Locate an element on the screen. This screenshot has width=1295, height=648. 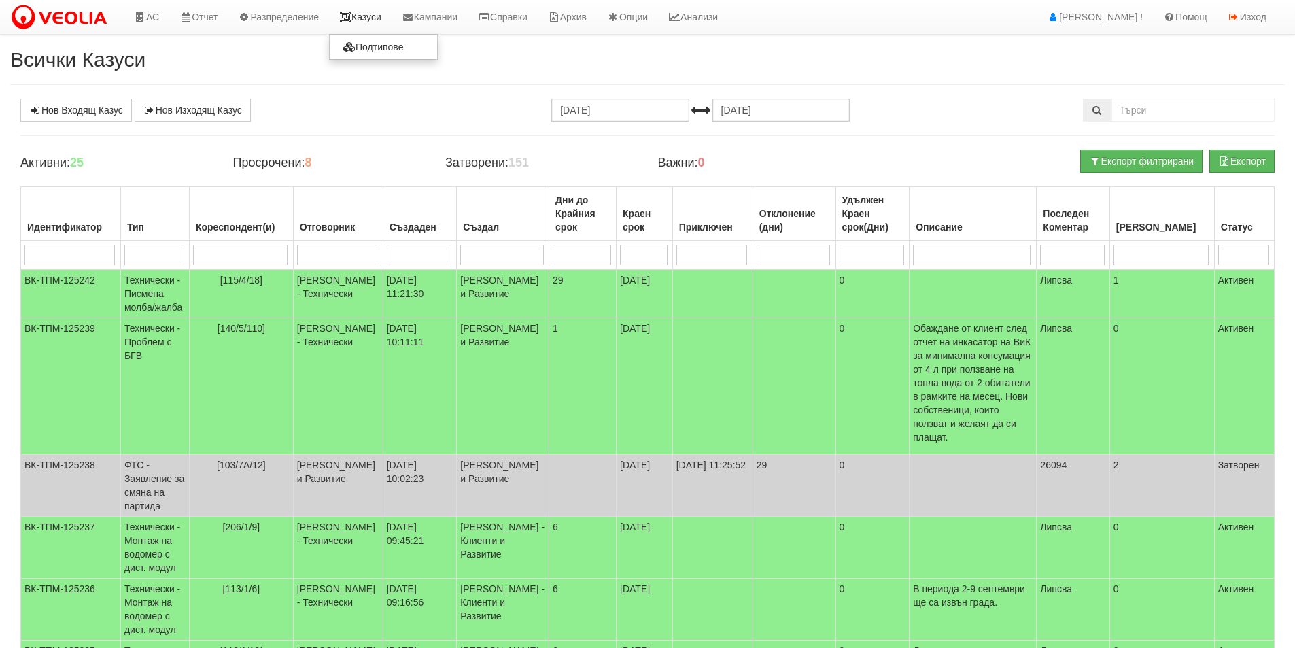
span: 29 is located at coordinates (558, 280).